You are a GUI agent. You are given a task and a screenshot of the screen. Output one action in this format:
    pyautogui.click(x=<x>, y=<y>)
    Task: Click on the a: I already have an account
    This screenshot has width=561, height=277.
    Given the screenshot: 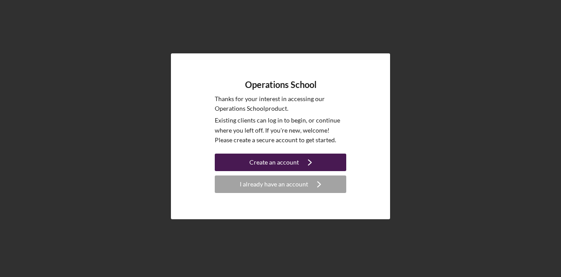 What is the action you would take?
    pyautogui.click(x=280, y=184)
    